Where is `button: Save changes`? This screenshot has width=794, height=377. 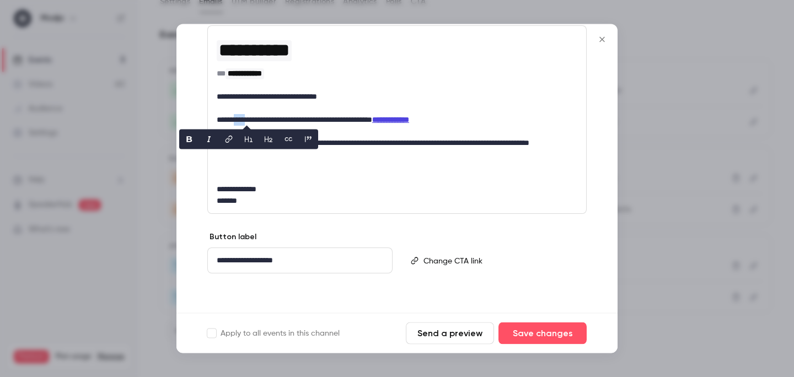
button: Save changes is located at coordinates (543, 334).